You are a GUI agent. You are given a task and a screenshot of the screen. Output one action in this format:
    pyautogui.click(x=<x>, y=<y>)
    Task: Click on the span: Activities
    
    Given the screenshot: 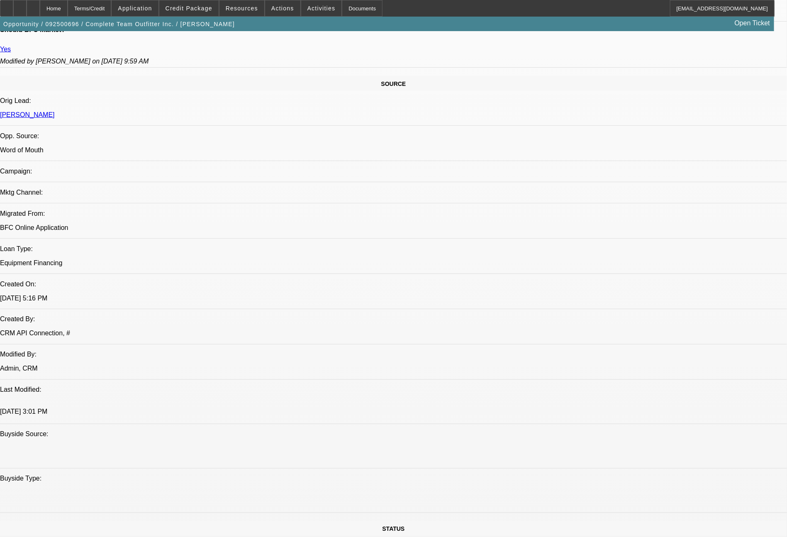 What is the action you would take?
    pyautogui.click(x=321, y=8)
    